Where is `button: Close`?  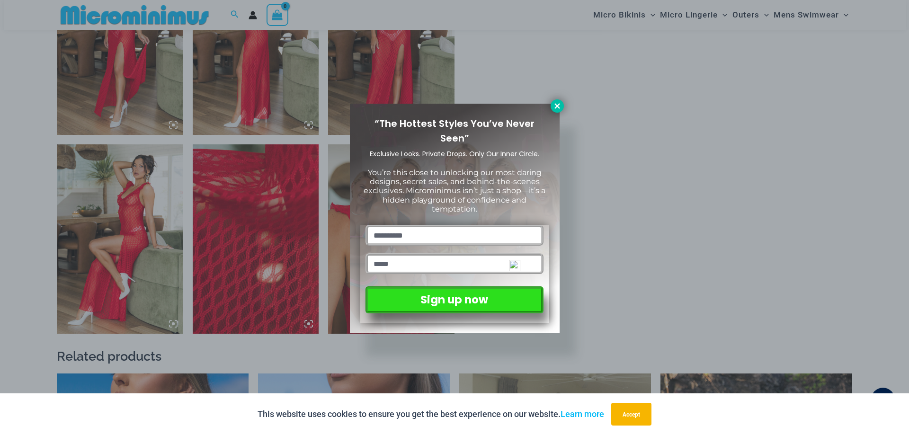 button: Close is located at coordinates (557, 106).